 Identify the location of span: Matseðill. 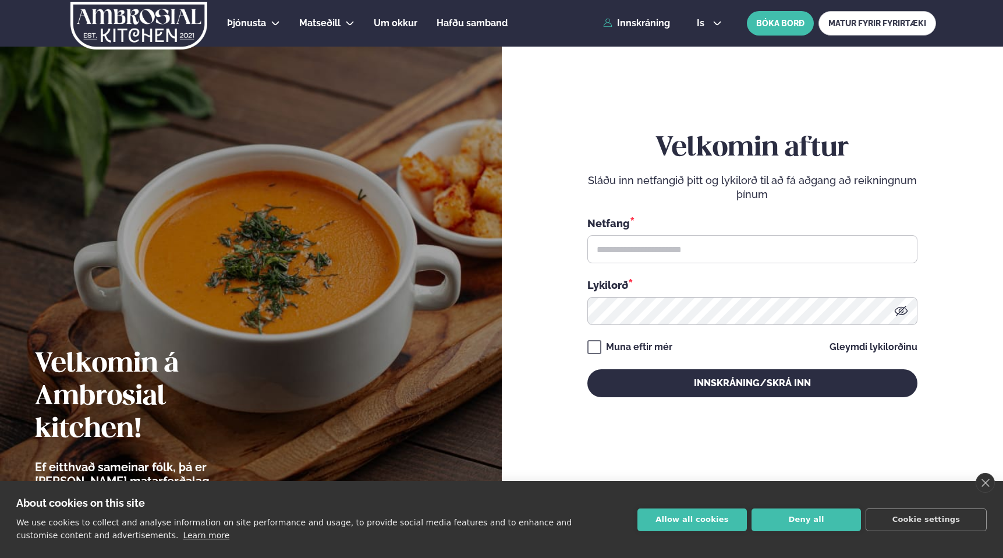
(320, 23).